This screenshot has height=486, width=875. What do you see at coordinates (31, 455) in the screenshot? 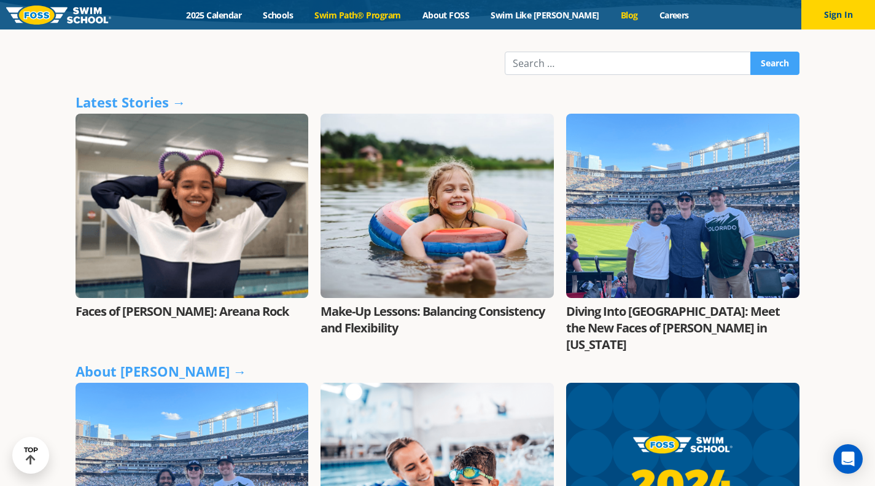
I see `div: TOP` at bounding box center [31, 455].